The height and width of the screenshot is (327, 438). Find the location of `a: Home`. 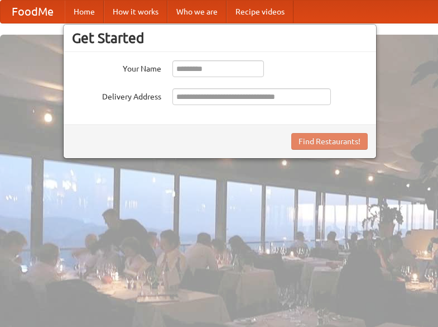

a: Home is located at coordinates (84, 12).